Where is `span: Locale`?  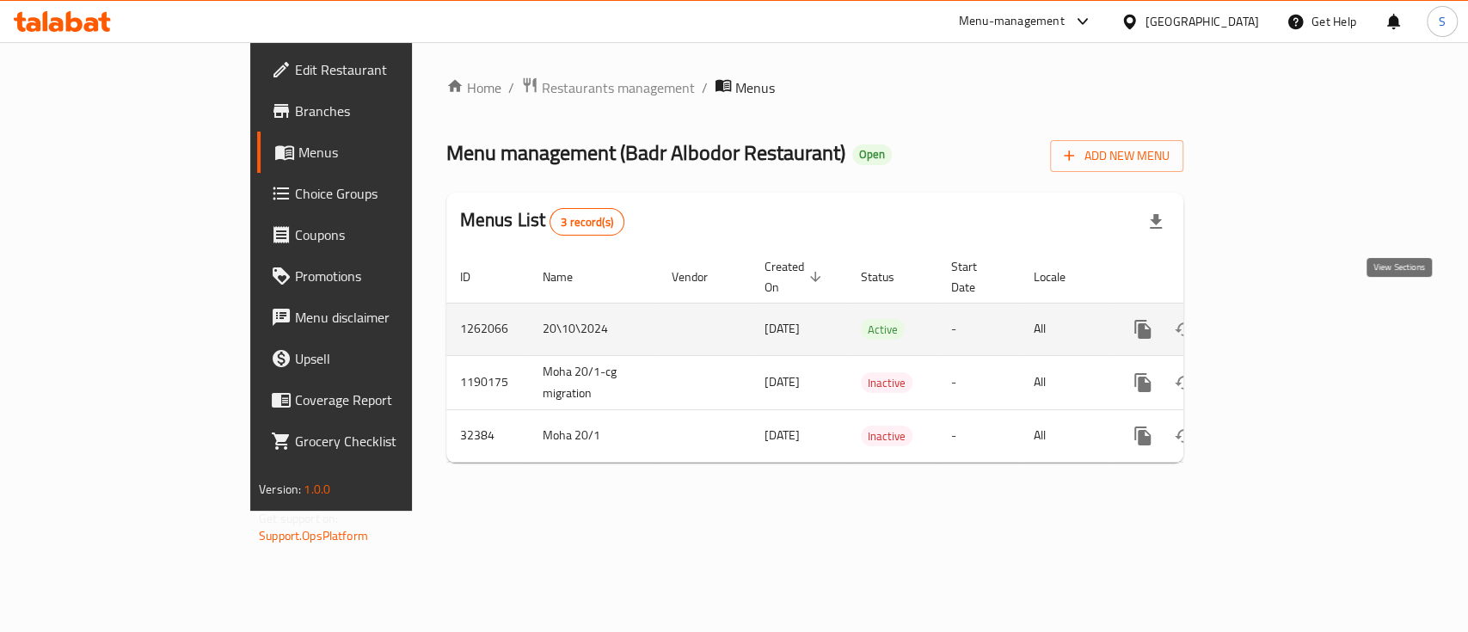
span: Locale is located at coordinates (1061, 277).